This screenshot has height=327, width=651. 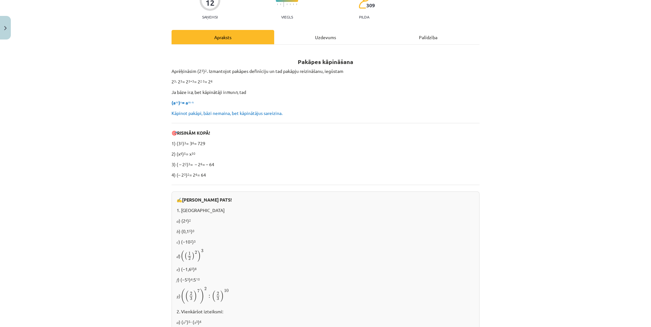 I want to click on p: 𝑎) (2 ), so click(x=325, y=221).